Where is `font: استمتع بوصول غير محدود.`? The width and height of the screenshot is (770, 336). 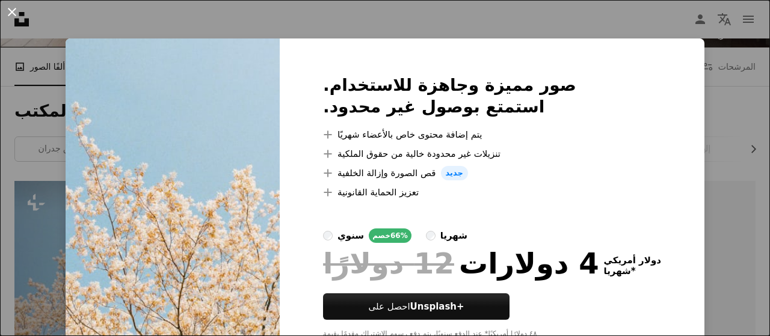 font: استمتع بوصول غير محدود. is located at coordinates (434, 106).